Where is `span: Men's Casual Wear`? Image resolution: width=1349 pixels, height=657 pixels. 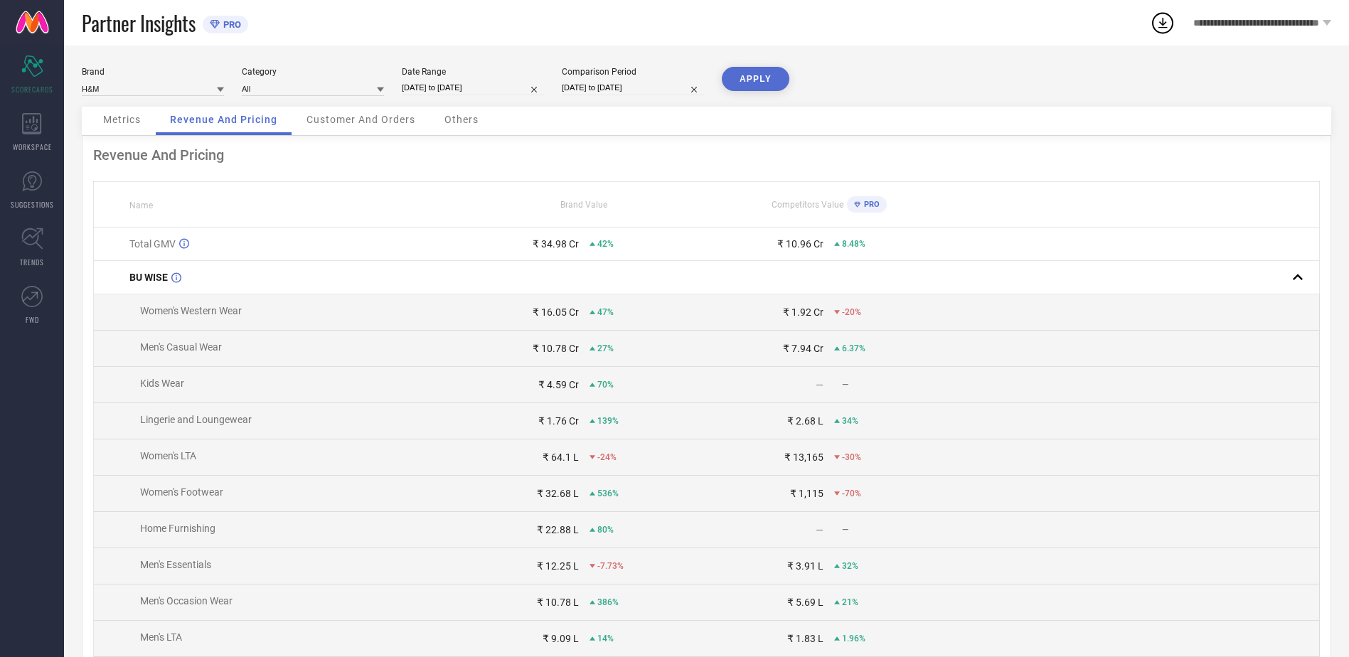
span: Men's Casual Wear is located at coordinates (181, 347).